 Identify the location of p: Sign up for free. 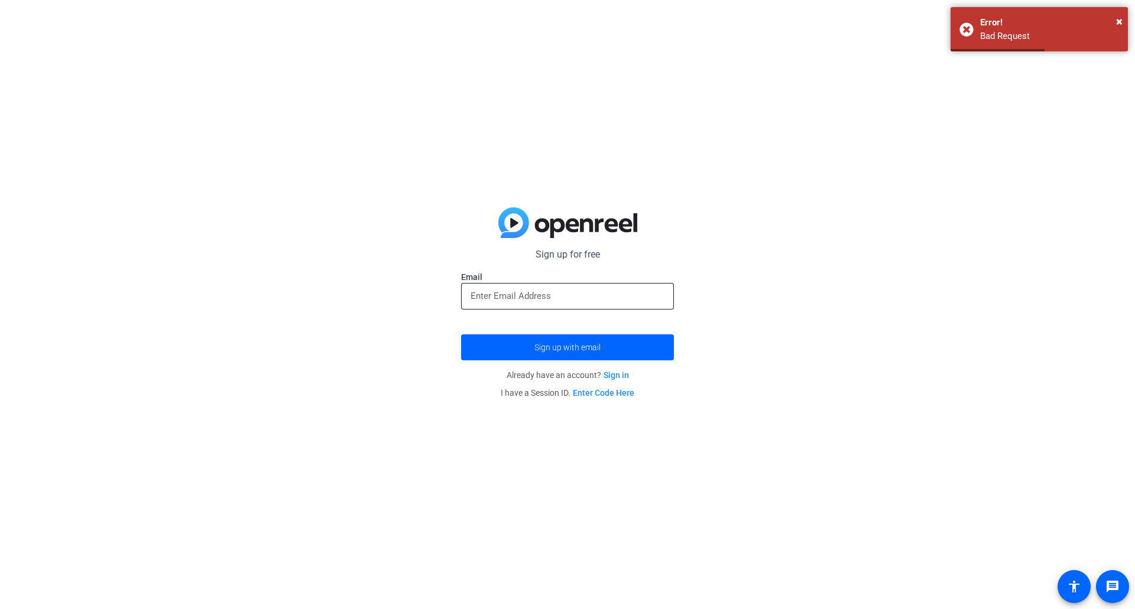
(567, 255).